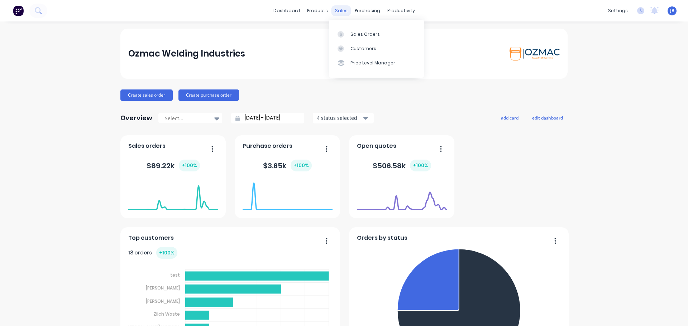 The image size is (688, 326). I want to click on span: Orders by status, so click(382, 238).